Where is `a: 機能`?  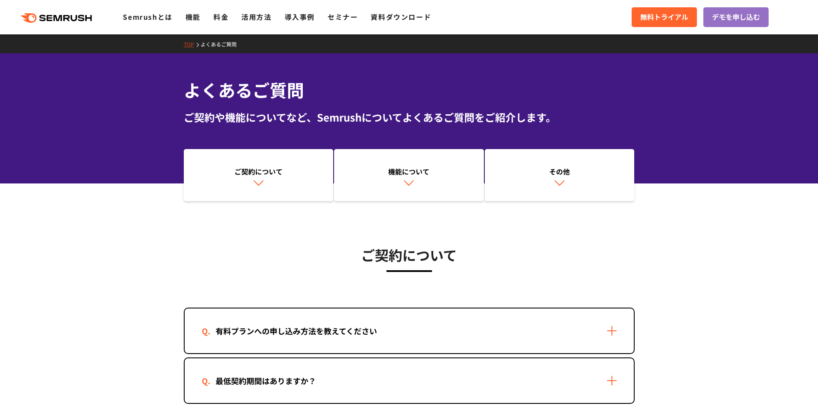
a: 機能 is located at coordinates (193, 17).